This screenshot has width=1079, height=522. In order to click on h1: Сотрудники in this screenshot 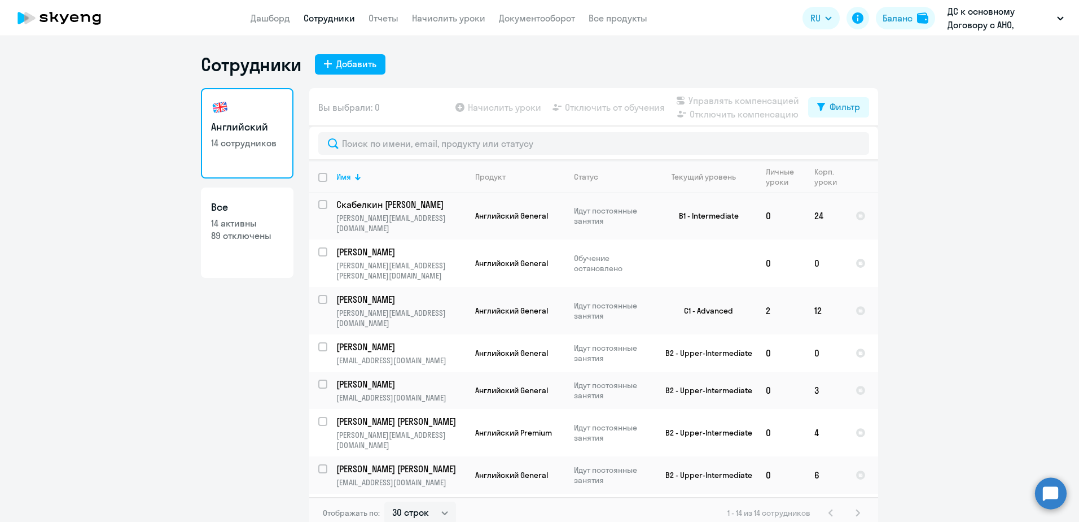, I will do `click(251, 64)`.